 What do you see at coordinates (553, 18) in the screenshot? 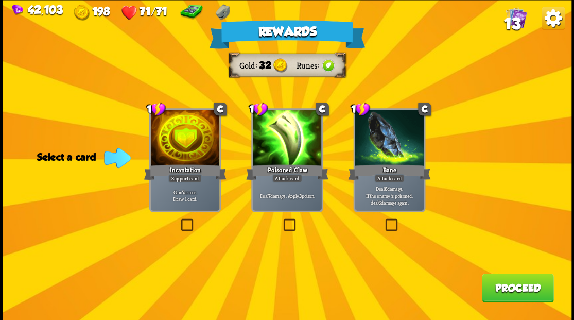
I see `img: Options_Button.png` at bounding box center [553, 18].